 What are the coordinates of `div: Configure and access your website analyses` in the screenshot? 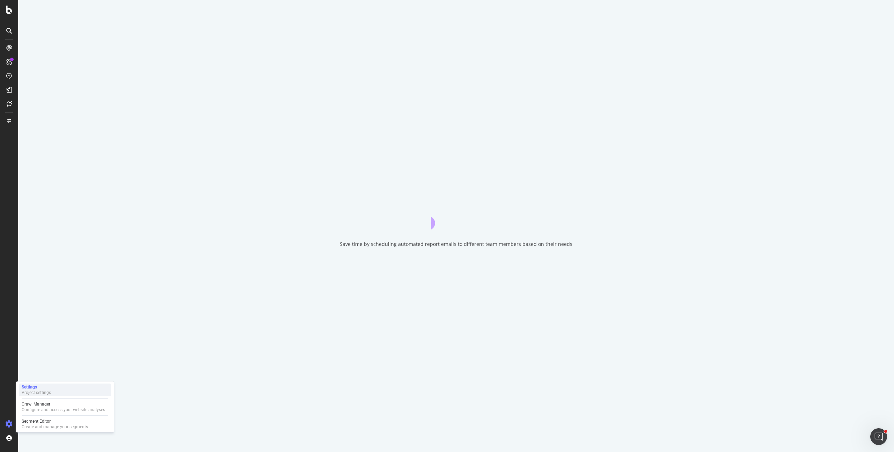 It's located at (63, 410).